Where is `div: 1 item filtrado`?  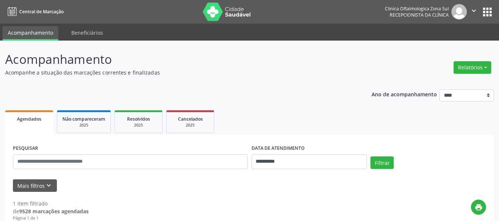 div: 1 item filtrado is located at coordinates (51, 203).